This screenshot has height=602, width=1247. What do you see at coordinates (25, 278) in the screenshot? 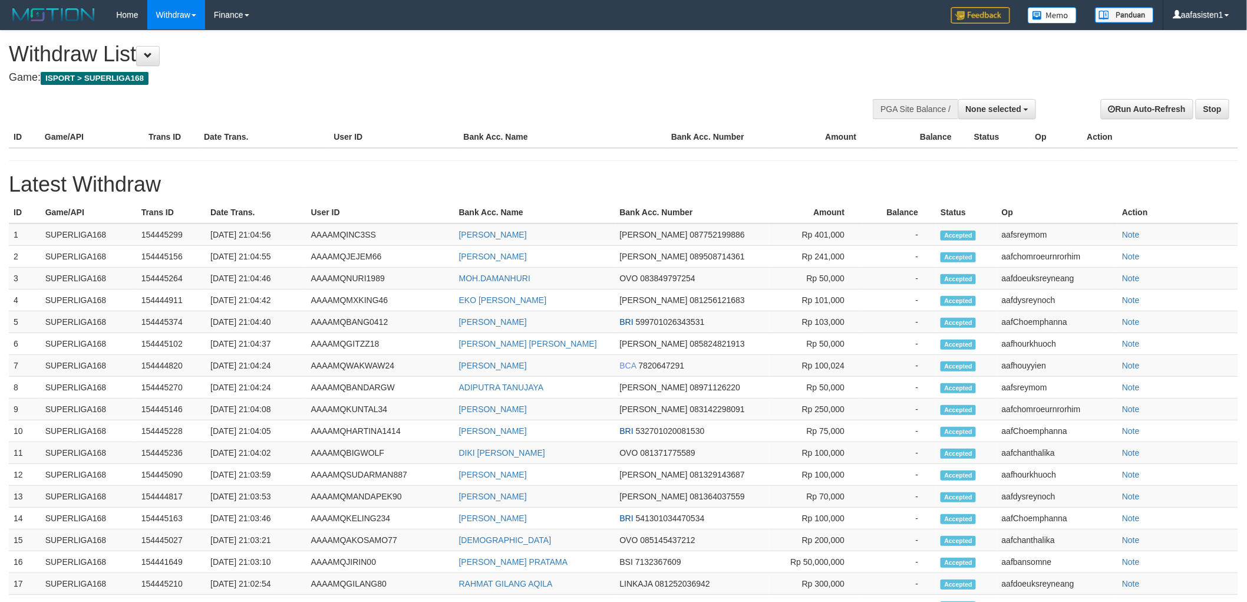
I see `td: 3` at bounding box center [25, 278].